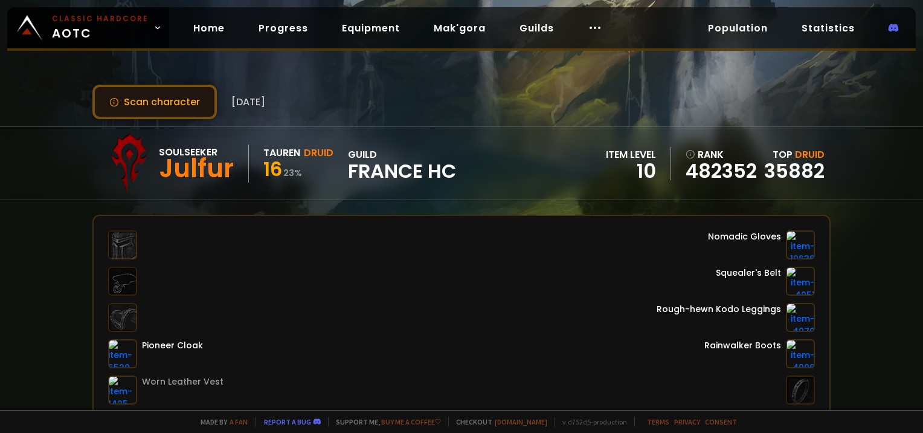 The image size is (923, 433). What do you see at coordinates (721, 171) in the screenshot?
I see `a: 482352` at bounding box center [721, 171].